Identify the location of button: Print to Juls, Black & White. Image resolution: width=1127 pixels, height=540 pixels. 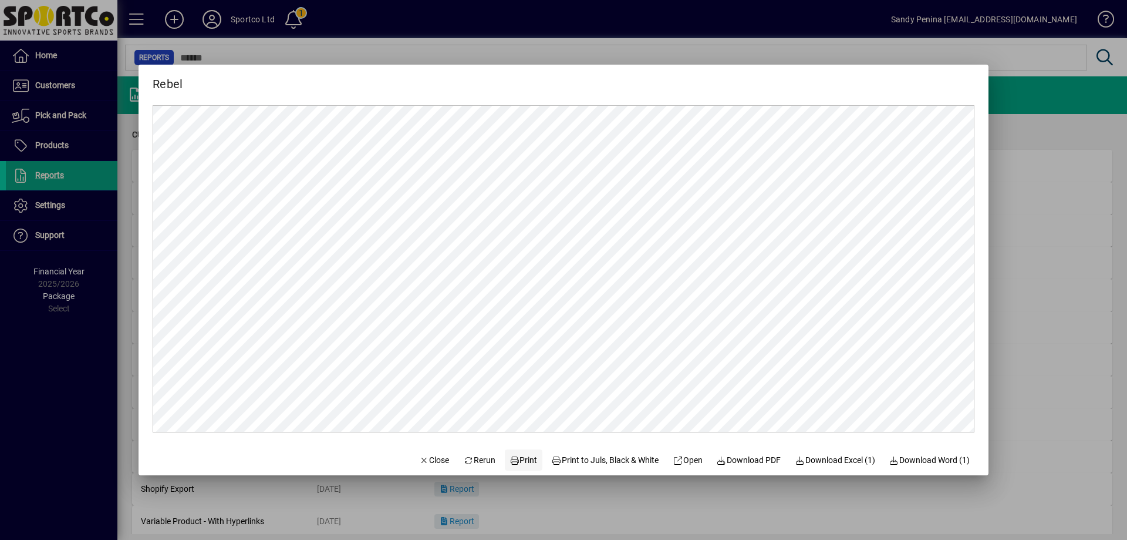
(605, 460).